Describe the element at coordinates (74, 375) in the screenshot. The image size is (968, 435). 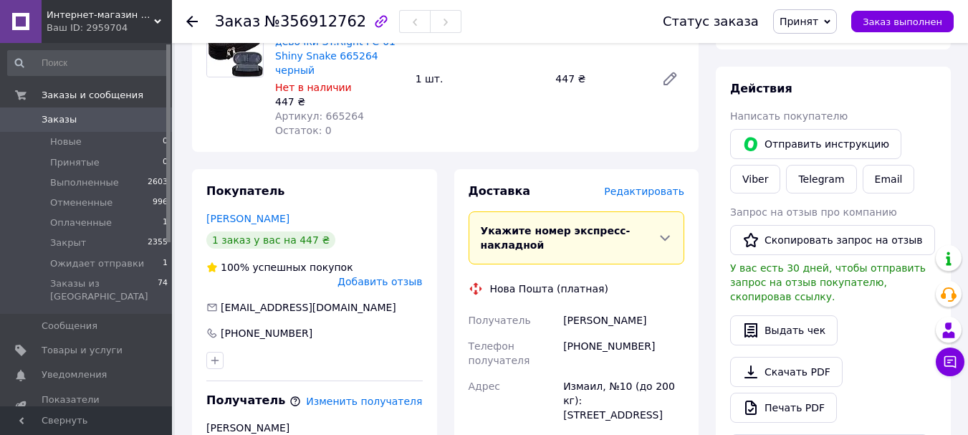
I see `span: Уведомления` at that location.